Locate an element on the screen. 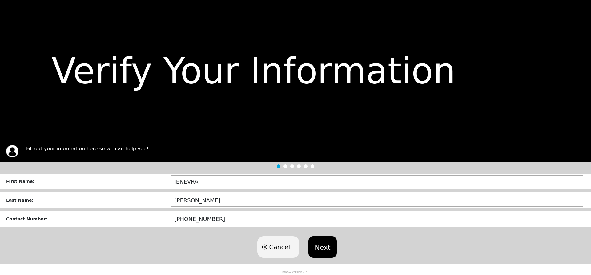 The image size is (591, 275). p: Fill out your information here so we can help you! is located at coordinates (305, 149).